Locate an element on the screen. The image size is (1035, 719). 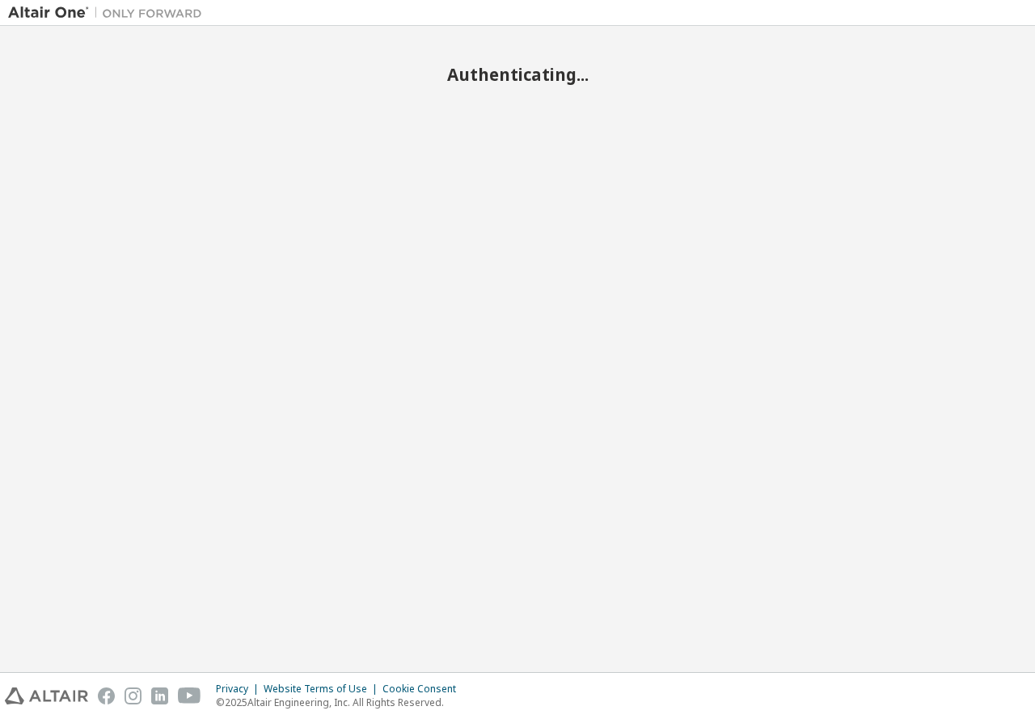
h2: Authenticating... is located at coordinates (518, 74).